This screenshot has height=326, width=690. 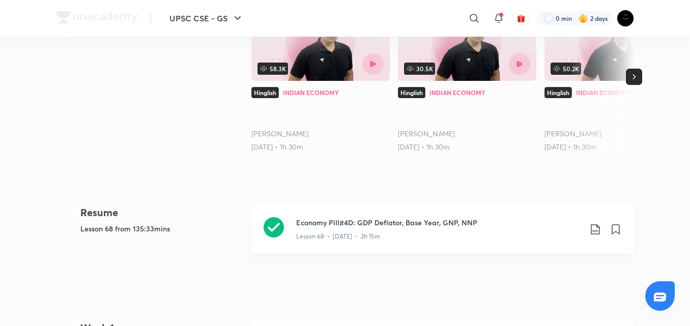 What do you see at coordinates (566, 69) in the screenshot?
I see `span: 50.2K` at bounding box center [566, 69].